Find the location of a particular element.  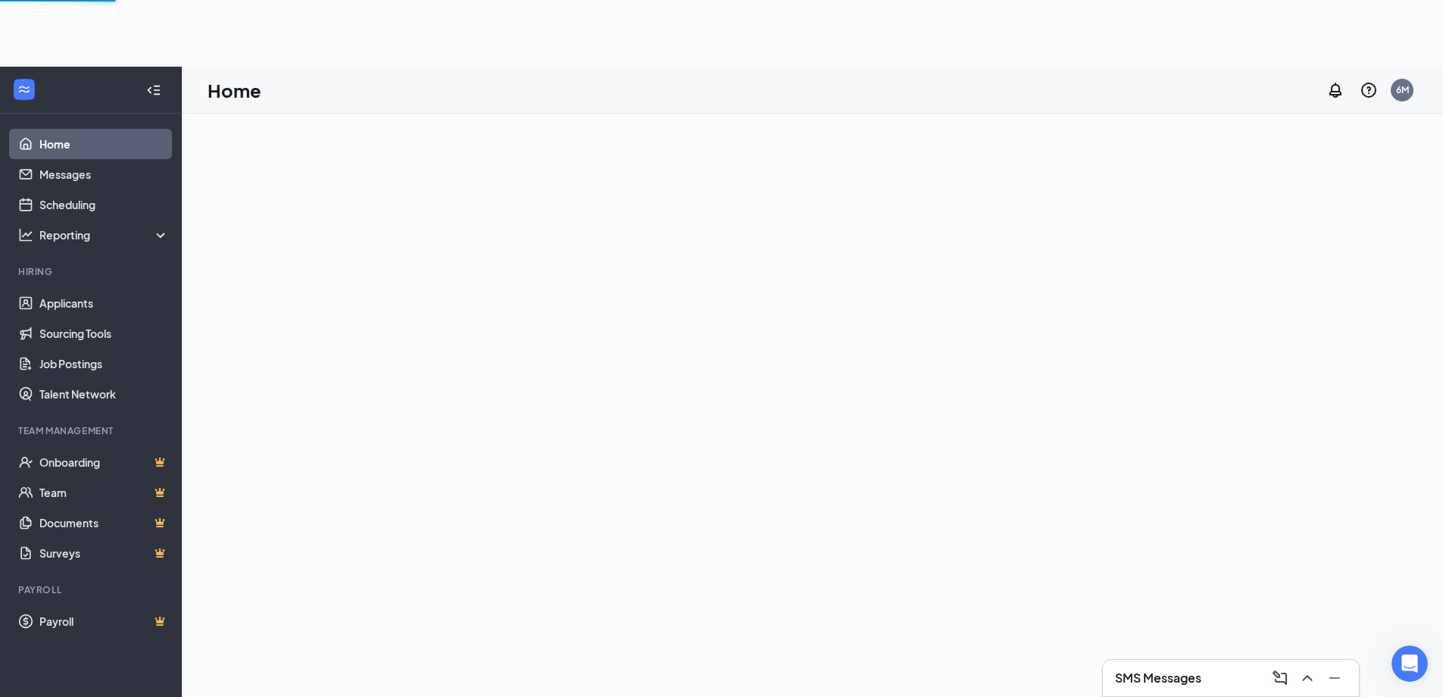

a: DocumentsCrown is located at coordinates (104, 523).